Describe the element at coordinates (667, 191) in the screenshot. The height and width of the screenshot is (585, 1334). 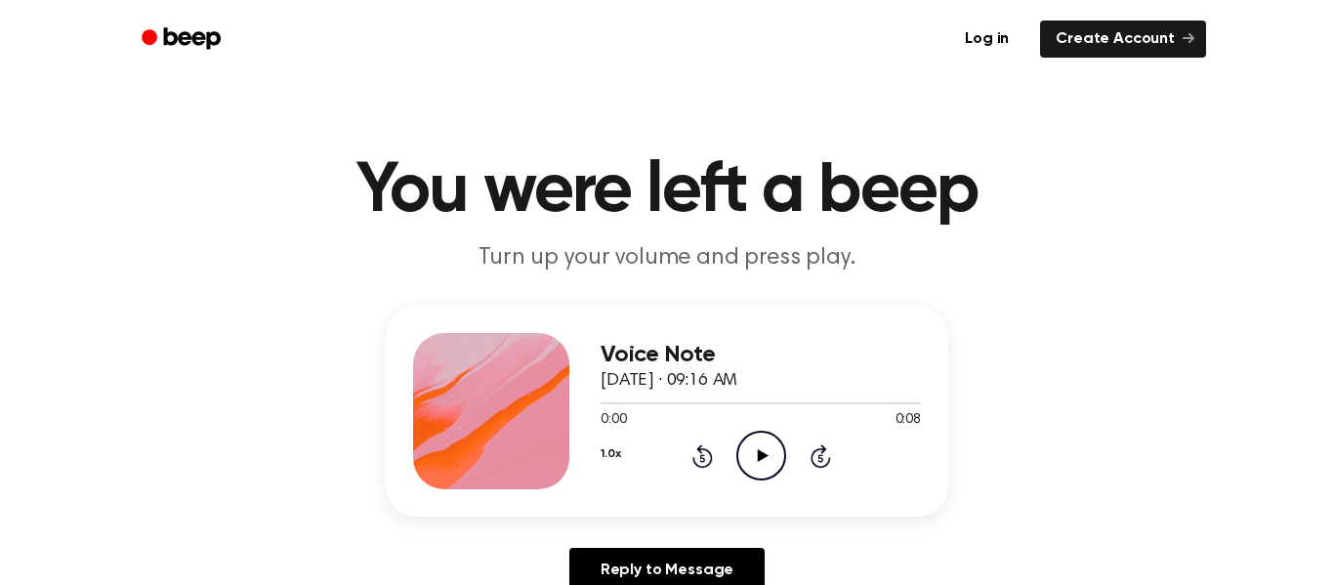
I see `h1: You were left a beep` at that location.